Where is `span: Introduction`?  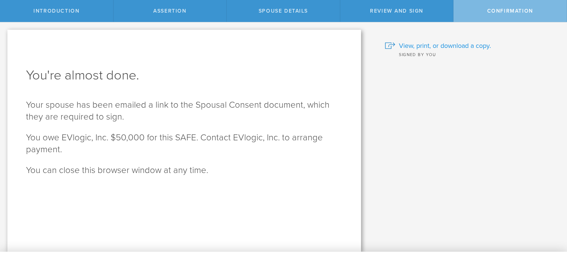 span: Introduction is located at coordinates (56, 11).